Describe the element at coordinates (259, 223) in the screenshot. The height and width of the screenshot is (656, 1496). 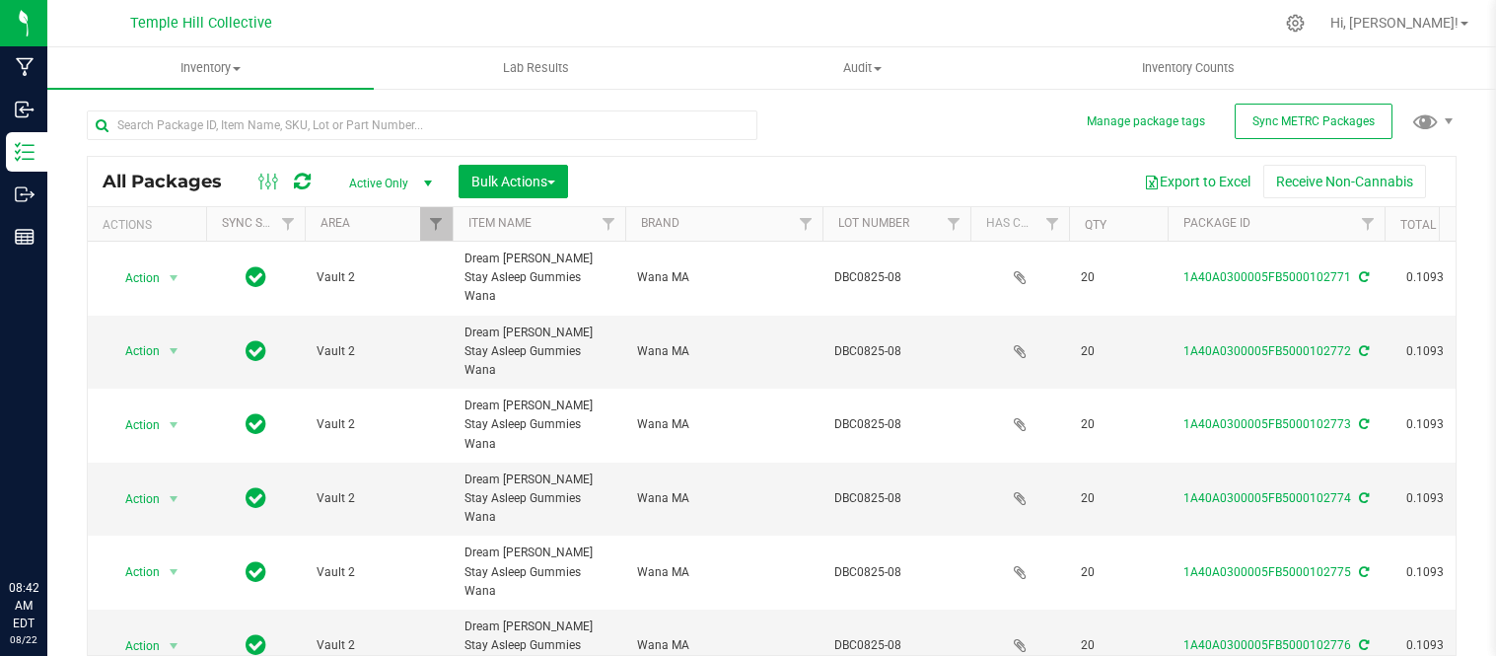
I see `a: Sync Status` at that location.